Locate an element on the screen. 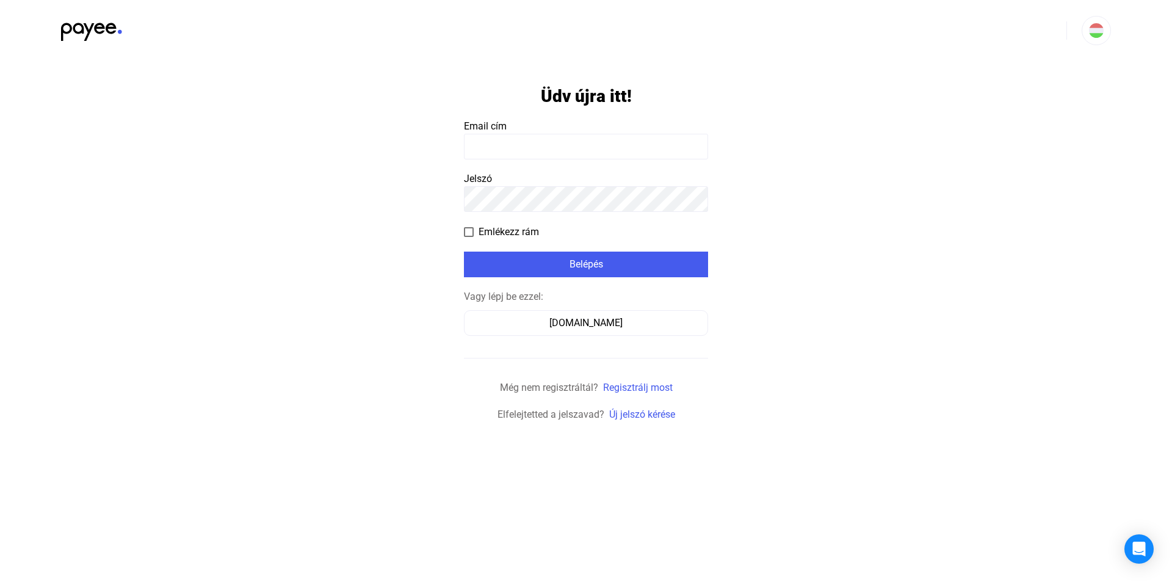 This screenshot has width=1172, height=582. span: Email cím is located at coordinates (485, 126).